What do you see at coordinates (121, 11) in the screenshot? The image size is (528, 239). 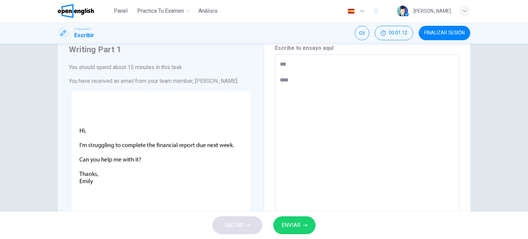 I see `span: Panel` at bounding box center [121, 11].